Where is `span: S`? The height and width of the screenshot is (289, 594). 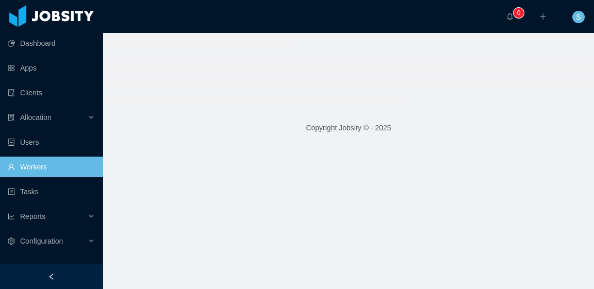 span: S is located at coordinates (578, 17).